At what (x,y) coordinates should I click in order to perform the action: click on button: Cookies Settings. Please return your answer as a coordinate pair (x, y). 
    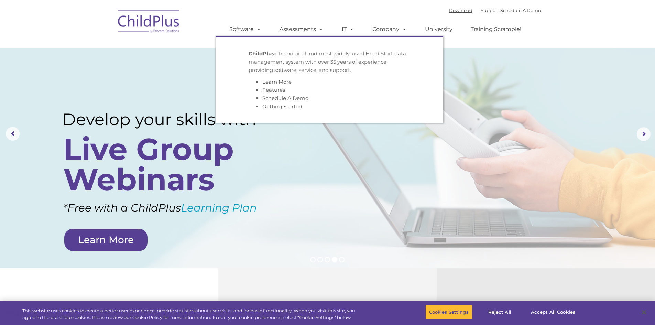
    Looking at the image, I should click on (449, 312).